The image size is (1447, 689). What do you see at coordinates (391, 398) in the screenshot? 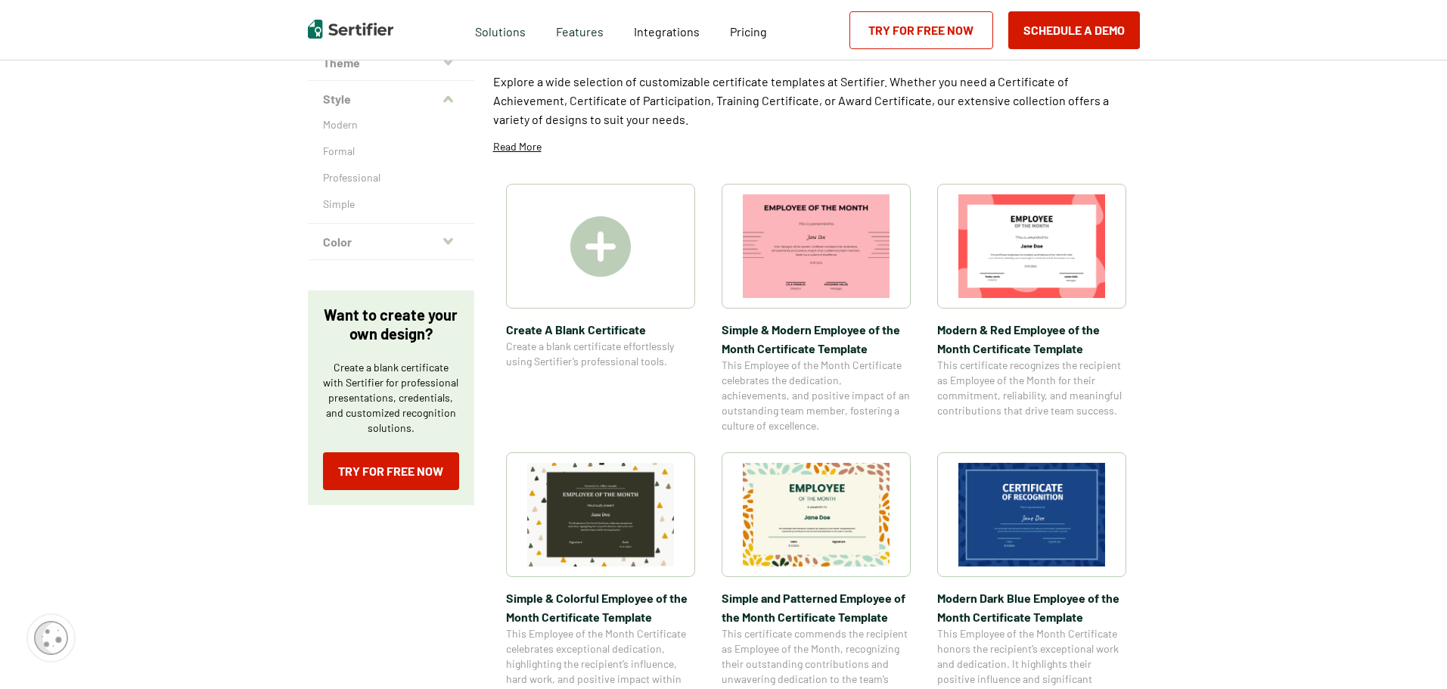
I see `p: Create a blank certificate with Sertifier for professional presentations, credentials, and custom...` at bounding box center [391, 398].